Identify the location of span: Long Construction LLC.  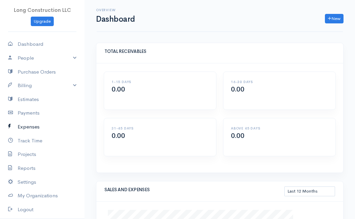
(42, 10).